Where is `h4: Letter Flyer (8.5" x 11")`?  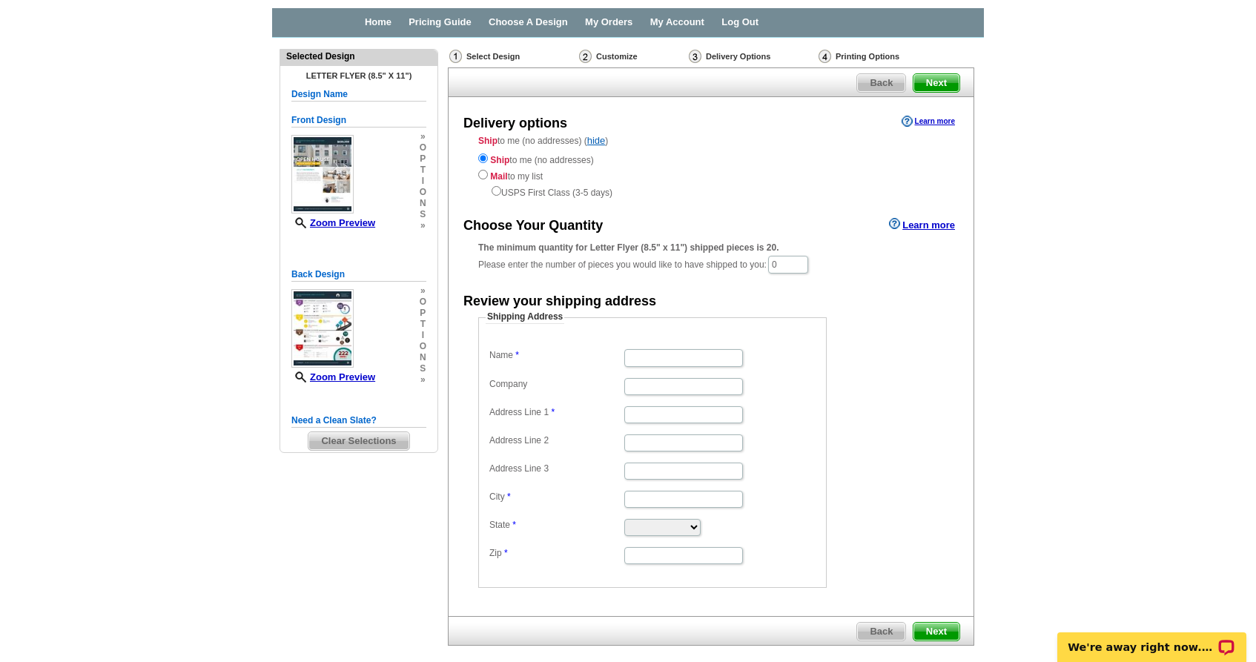
h4: Letter Flyer (8.5" x 11") is located at coordinates (359, 76).